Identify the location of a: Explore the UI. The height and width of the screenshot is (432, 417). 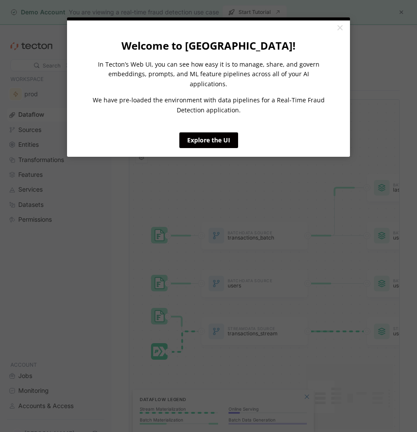
(209, 140).